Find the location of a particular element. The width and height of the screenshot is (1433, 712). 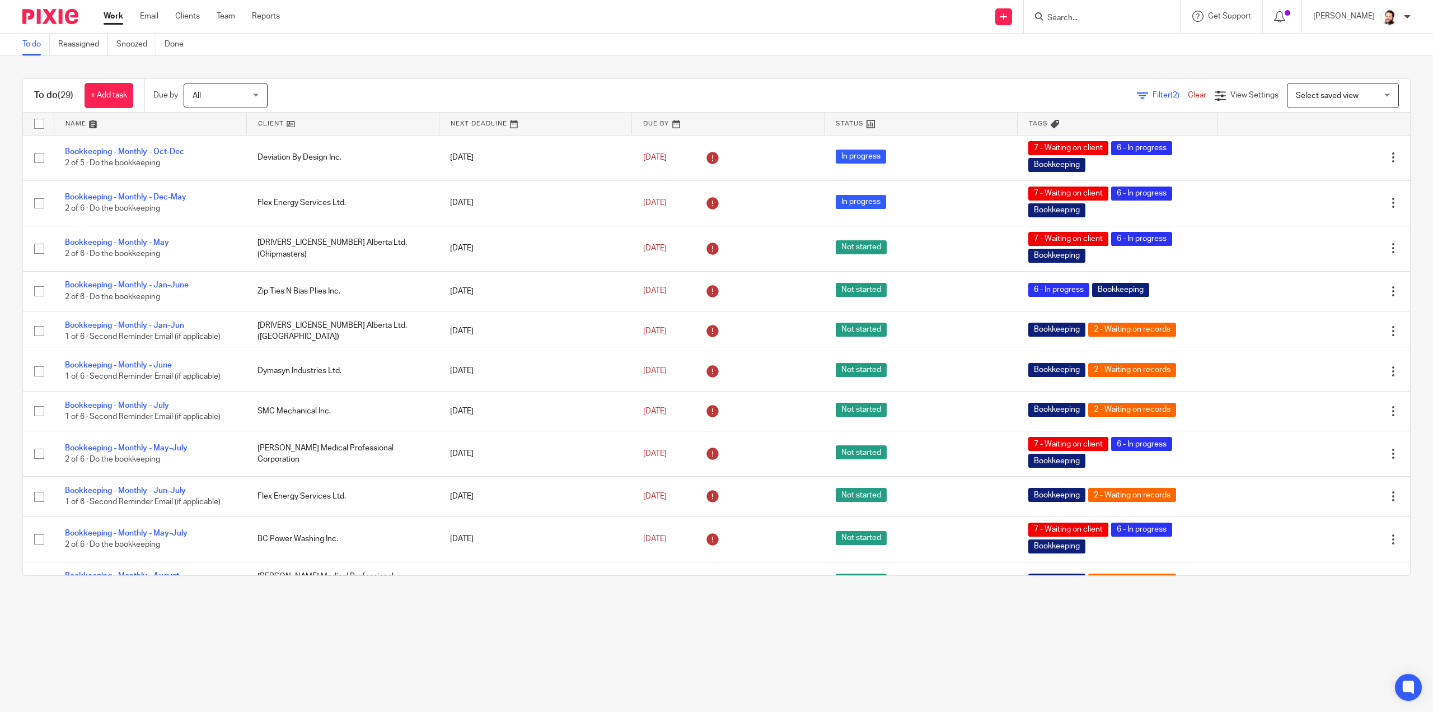

td: SMC Mechanical Inc. is located at coordinates (343, 410).